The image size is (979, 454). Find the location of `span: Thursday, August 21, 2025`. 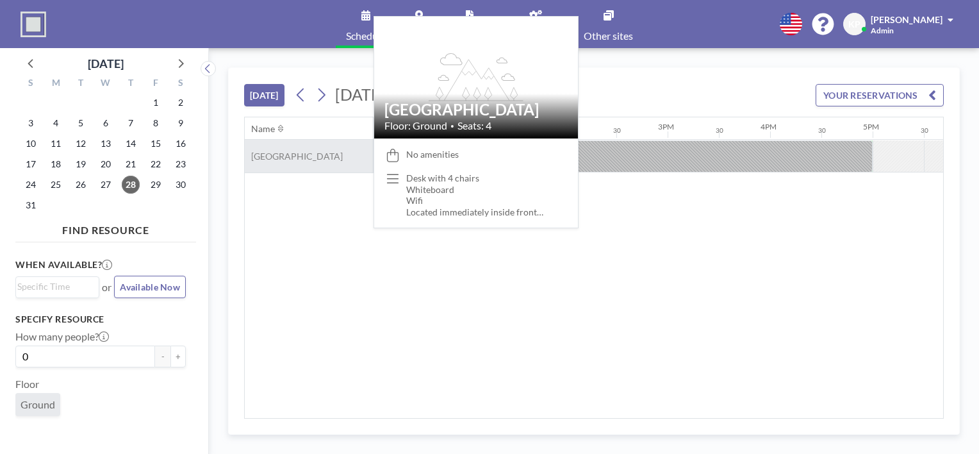

span: Thursday, August 21, 2025 is located at coordinates (131, 164).